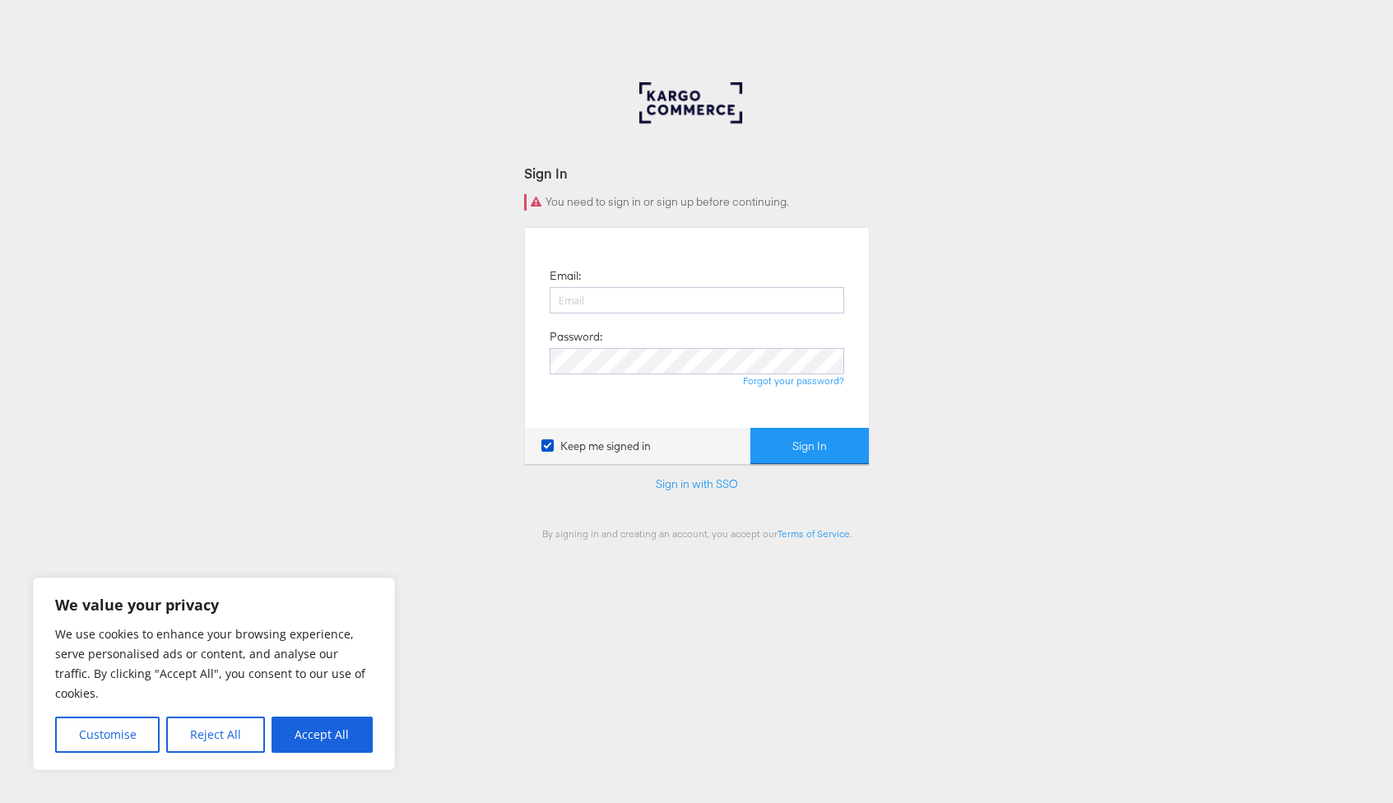 The image size is (1393, 803). I want to click on a: Sign in with SSO, so click(697, 484).